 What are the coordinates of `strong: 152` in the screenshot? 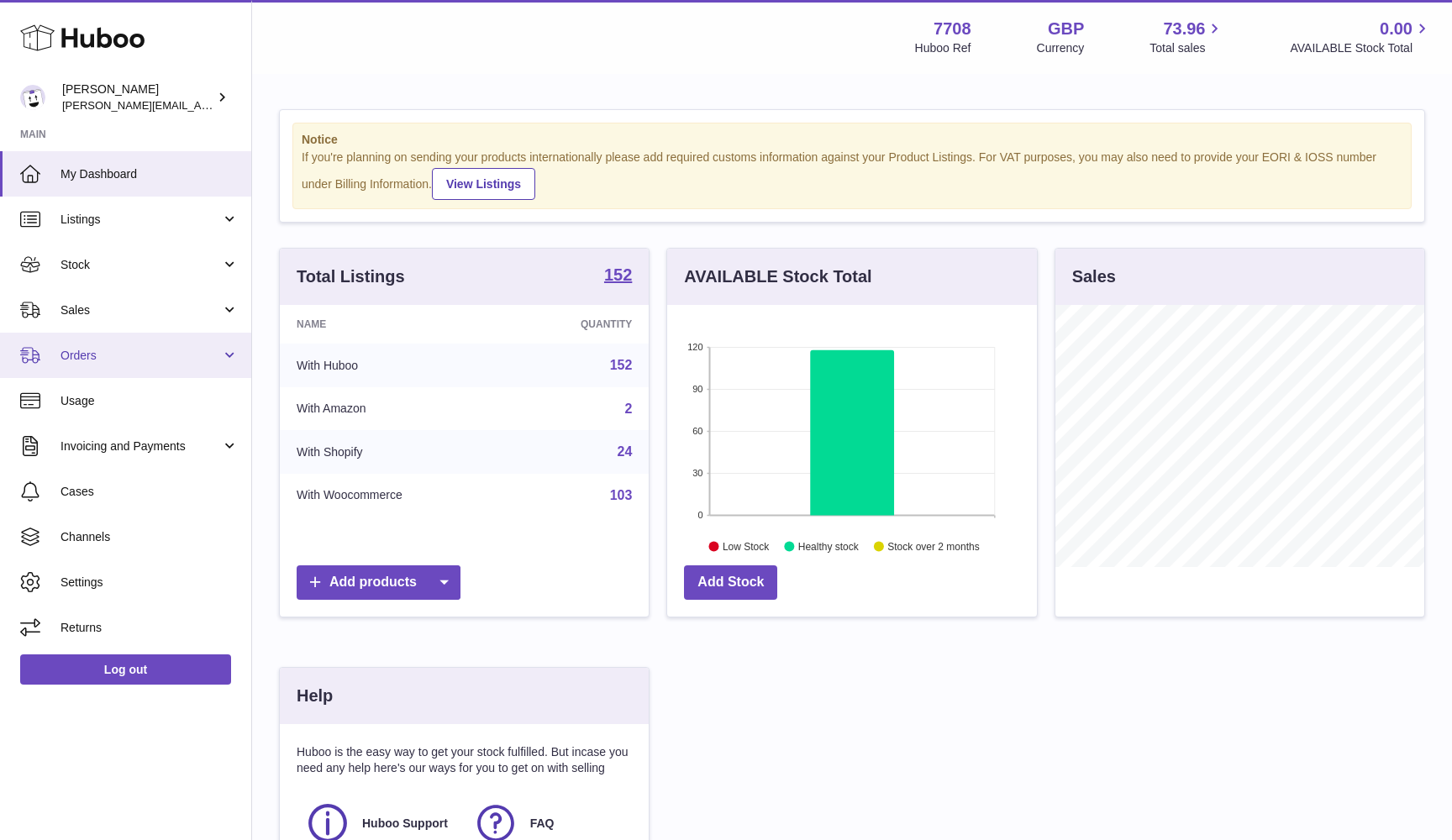 It's located at (618, 275).